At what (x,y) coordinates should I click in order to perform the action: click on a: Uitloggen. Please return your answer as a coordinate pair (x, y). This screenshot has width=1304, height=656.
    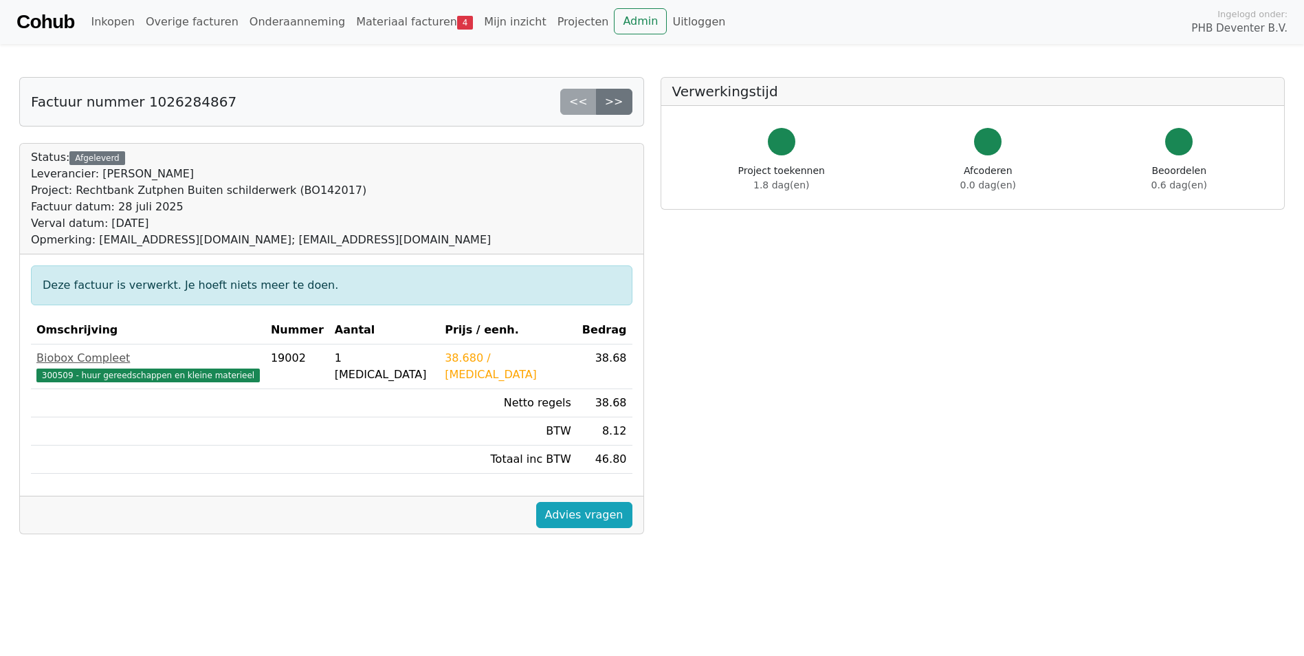
    Looking at the image, I should click on (699, 22).